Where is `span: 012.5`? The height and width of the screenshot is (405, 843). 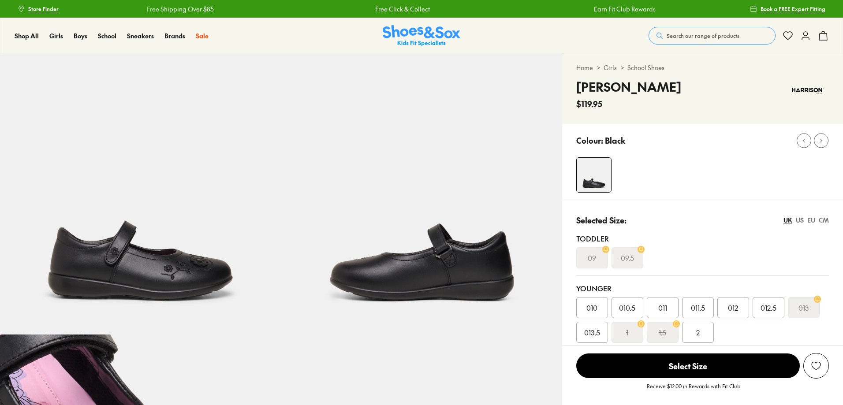
span: 012.5 is located at coordinates (769, 308).